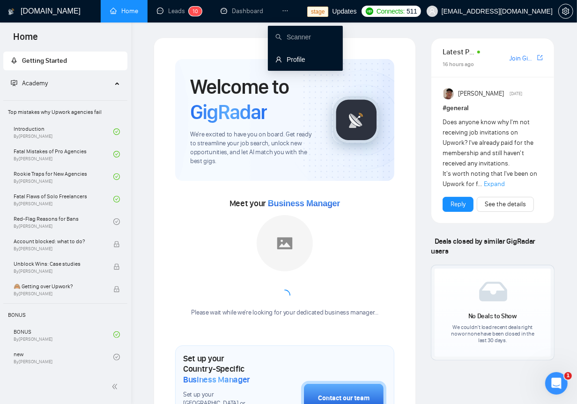 This screenshot has height=404, width=577. What do you see at coordinates (493, 334) in the screenshot?
I see `span: We couldn’t load recent deals right now or none have been closed in the last 30 days.` at bounding box center [493, 334].